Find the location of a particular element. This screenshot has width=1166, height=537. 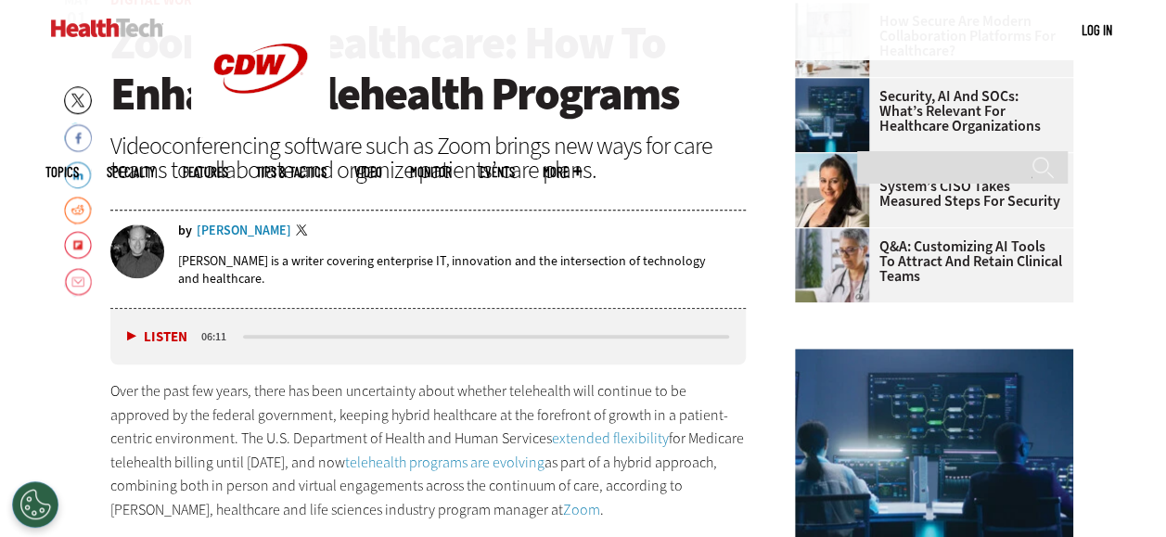

a: Events is located at coordinates (497, 172).